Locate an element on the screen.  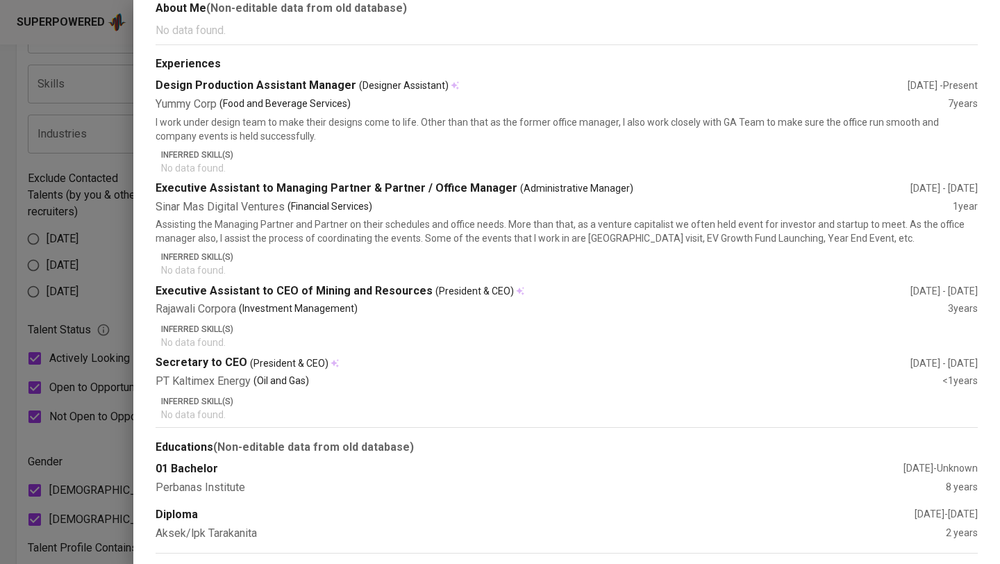
div: Aksek/lpk Tarakanita is located at coordinates (551, 533).